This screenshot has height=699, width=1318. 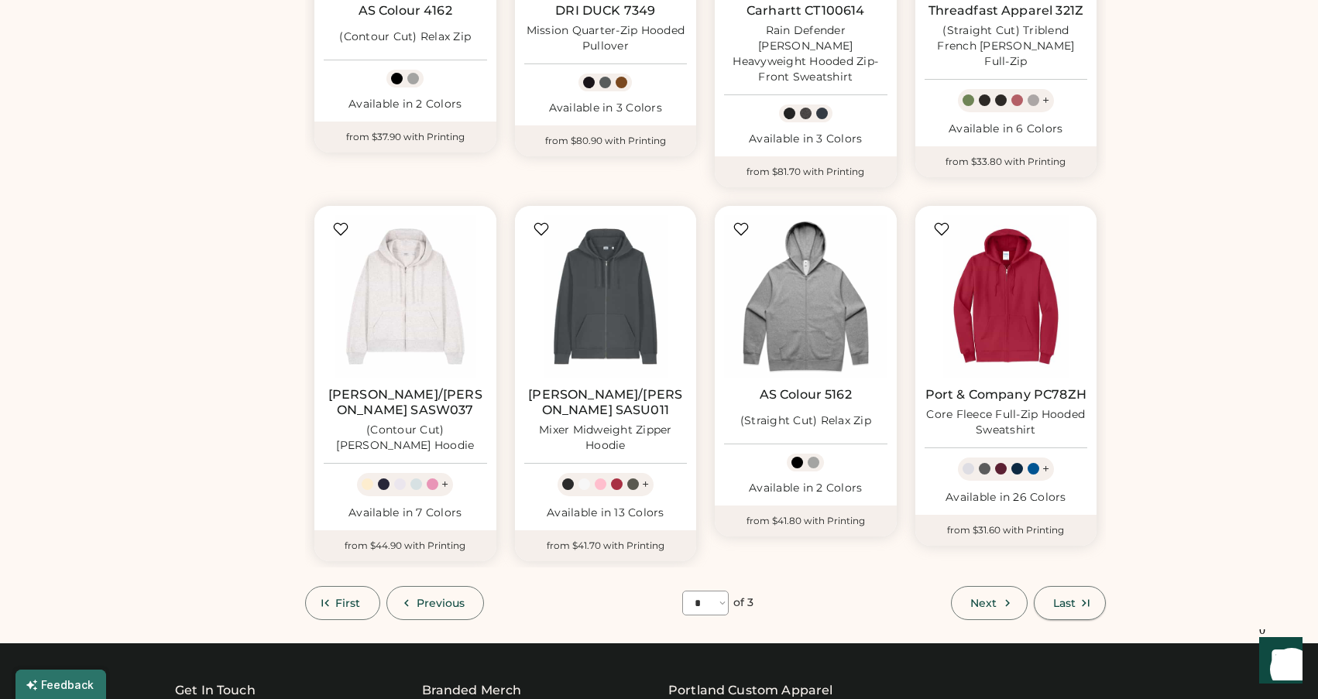 What do you see at coordinates (1006, 162) in the screenshot?
I see `div: from $33.80 with Printing` at bounding box center [1006, 162].